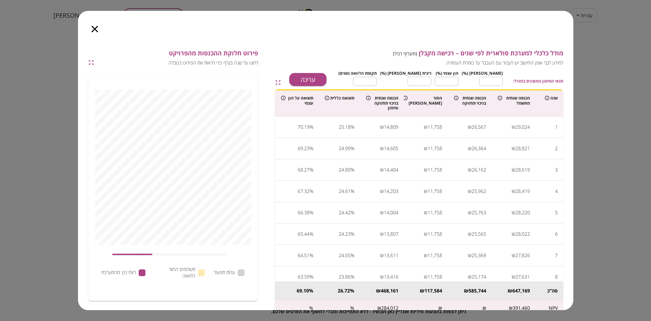  Describe the element at coordinates (557, 212) in the screenshot. I see `div: 5` at that location.